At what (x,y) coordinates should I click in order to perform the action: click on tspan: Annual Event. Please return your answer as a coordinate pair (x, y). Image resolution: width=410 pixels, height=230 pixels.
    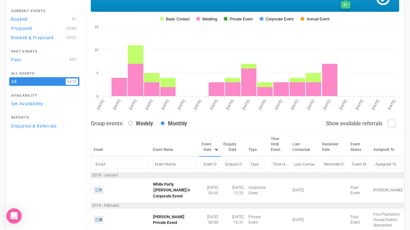
    Looking at the image, I should click on (318, 19).